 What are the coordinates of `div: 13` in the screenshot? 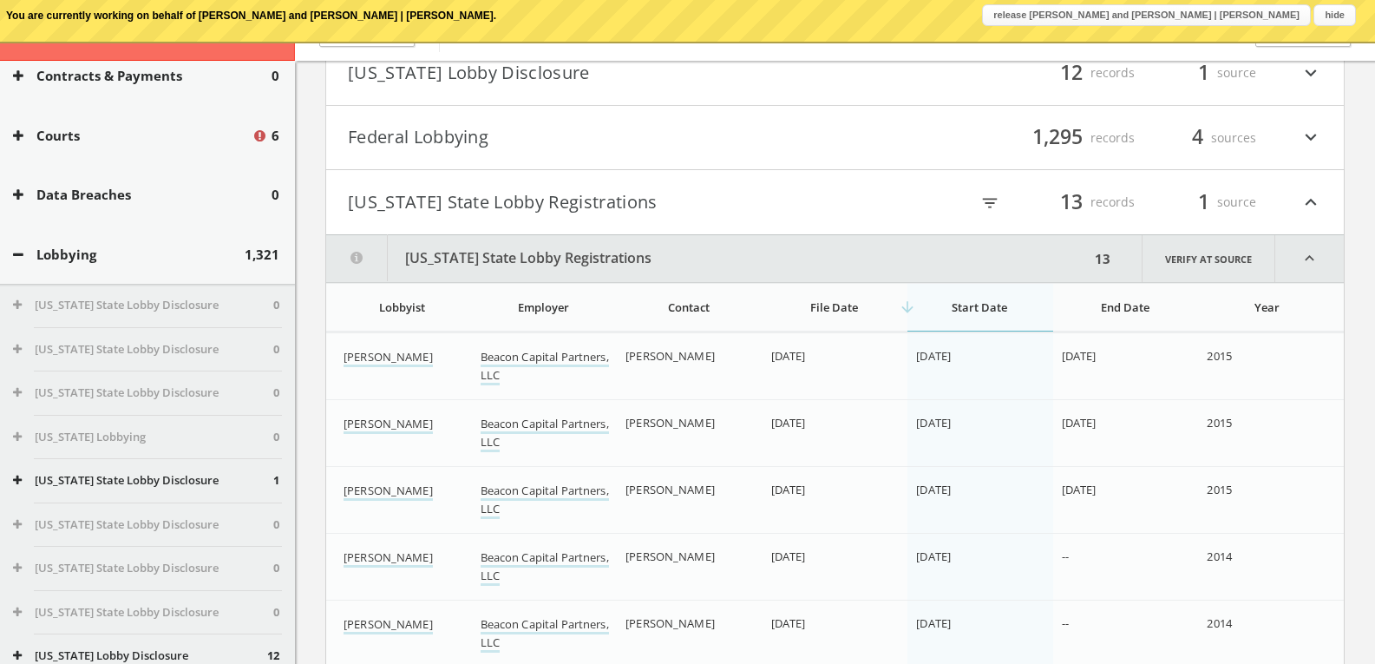 It's located at (1103, 259).